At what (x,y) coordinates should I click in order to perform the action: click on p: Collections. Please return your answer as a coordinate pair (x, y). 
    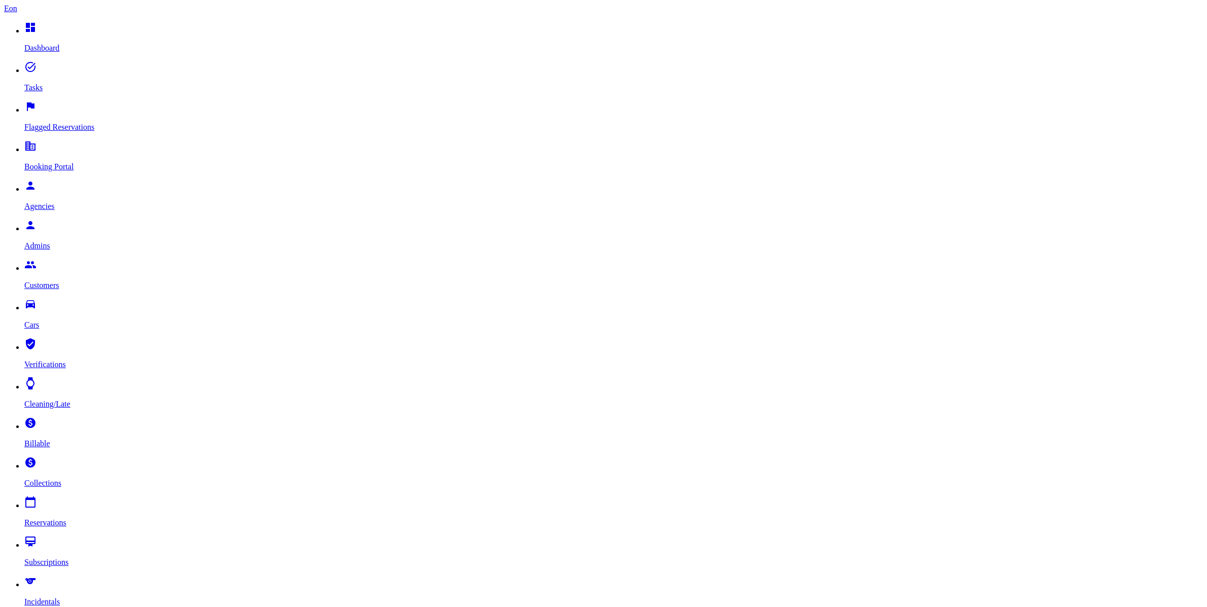
    Looking at the image, I should click on (613, 483).